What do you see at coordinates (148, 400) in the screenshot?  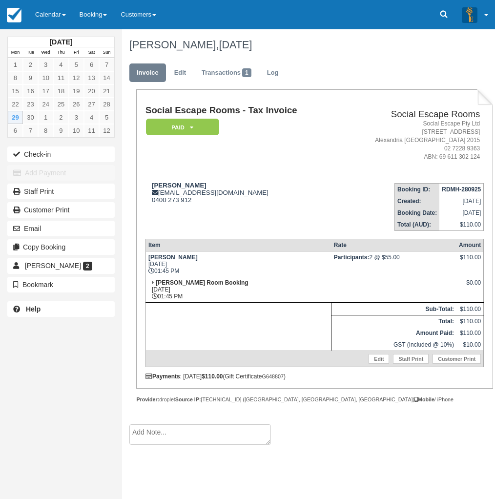 I see `strong: Provider:` at bounding box center [148, 400].